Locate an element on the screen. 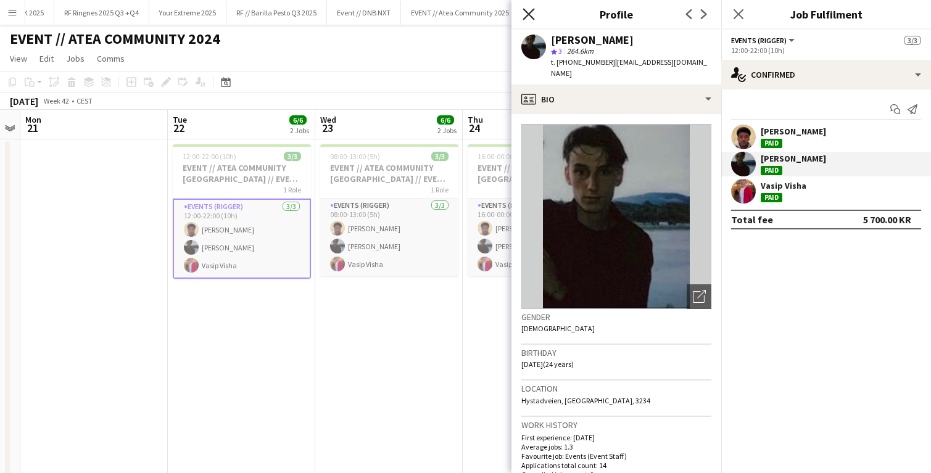 The width and height of the screenshot is (931, 473). span: 16:00-00:00 (8h) (Fri) is located at coordinates (510, 156).